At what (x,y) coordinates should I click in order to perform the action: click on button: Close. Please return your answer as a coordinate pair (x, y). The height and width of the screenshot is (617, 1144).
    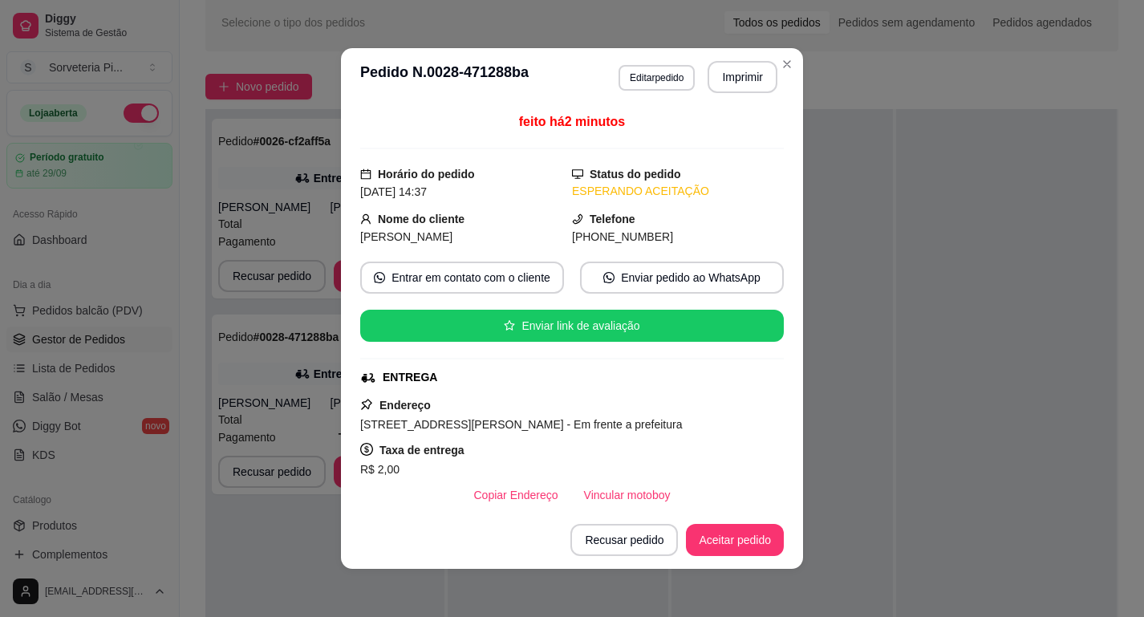
    Looking at the image, I should click on (787, 64).